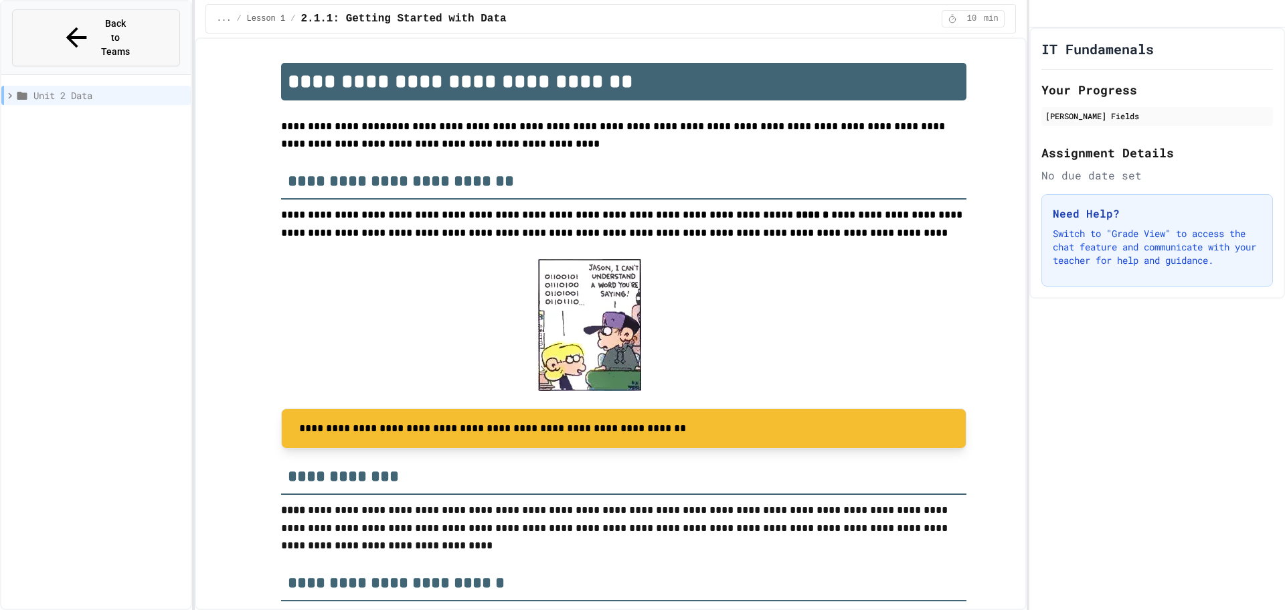 This screenshot has height=610, width=1285. I want to click on h2: Your Progress, so click(1157, 90).